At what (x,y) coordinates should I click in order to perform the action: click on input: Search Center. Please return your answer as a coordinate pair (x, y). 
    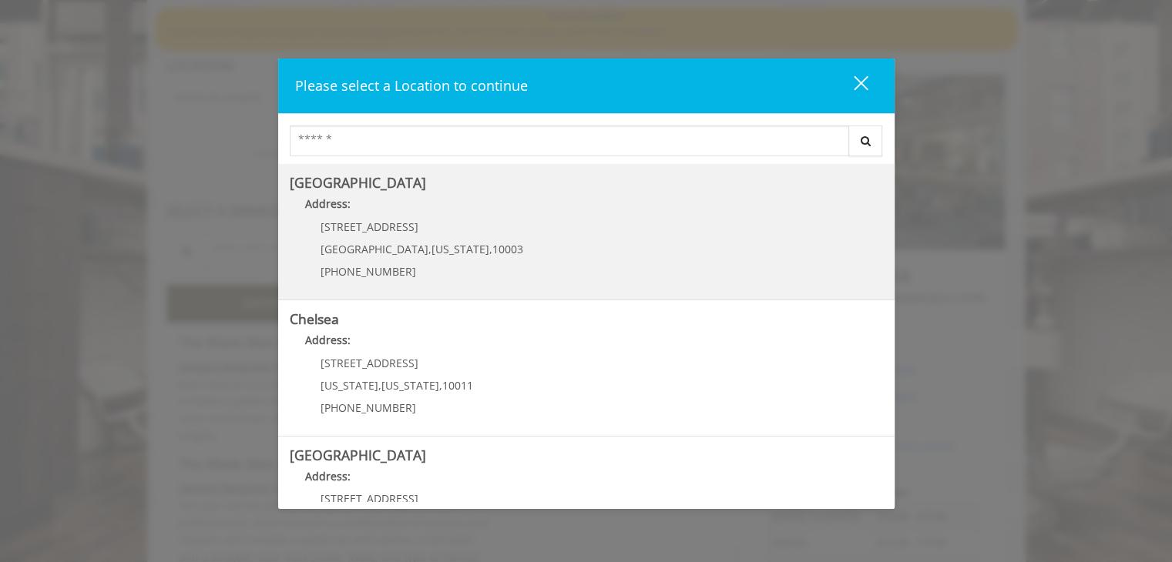
    Looking at the image, I should click on (569, 141).